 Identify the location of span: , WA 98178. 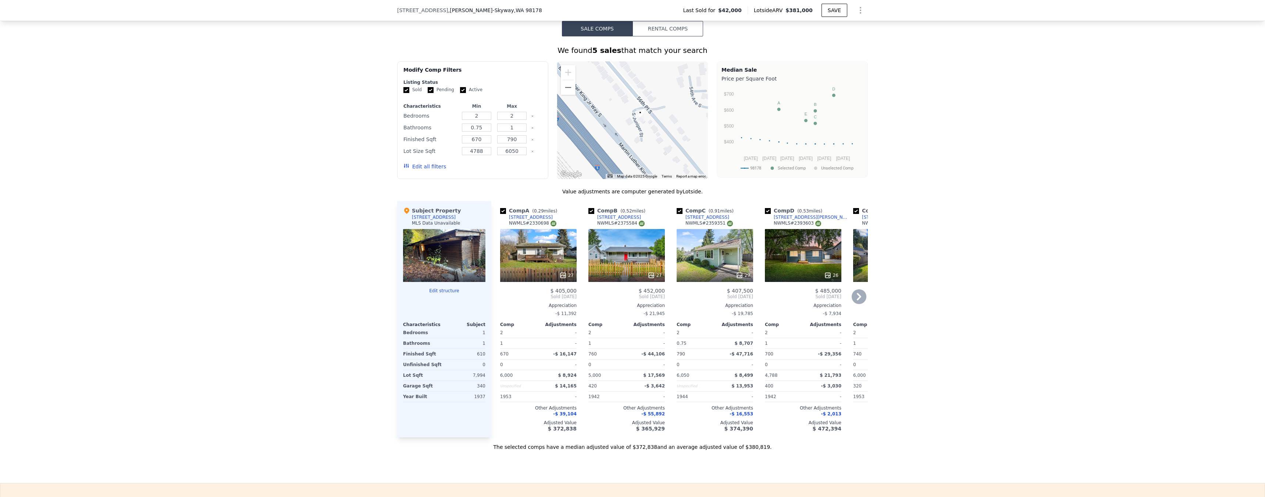
(528, 10).